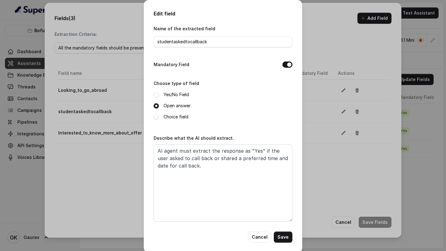 This screenshot has width=446, height=251. I want to click on label: Choose type of field, so click(176, 83).